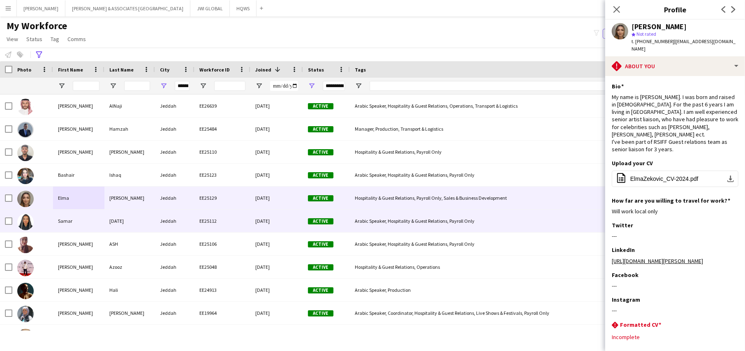 The height and width of the screenshot is (351, 745). I want to click on input: Last Name Filter Input, so click(137, 86).